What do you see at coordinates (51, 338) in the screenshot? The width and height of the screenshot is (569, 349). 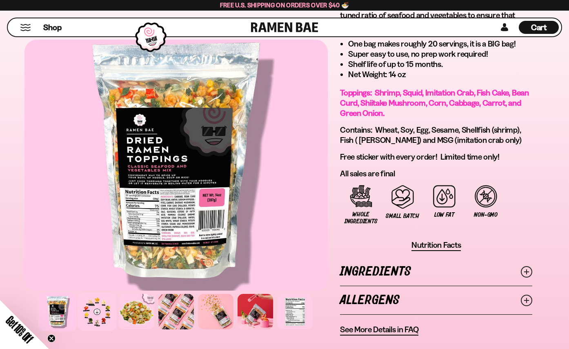 I see `button: Close teaser` at bounding box center [51, 338].